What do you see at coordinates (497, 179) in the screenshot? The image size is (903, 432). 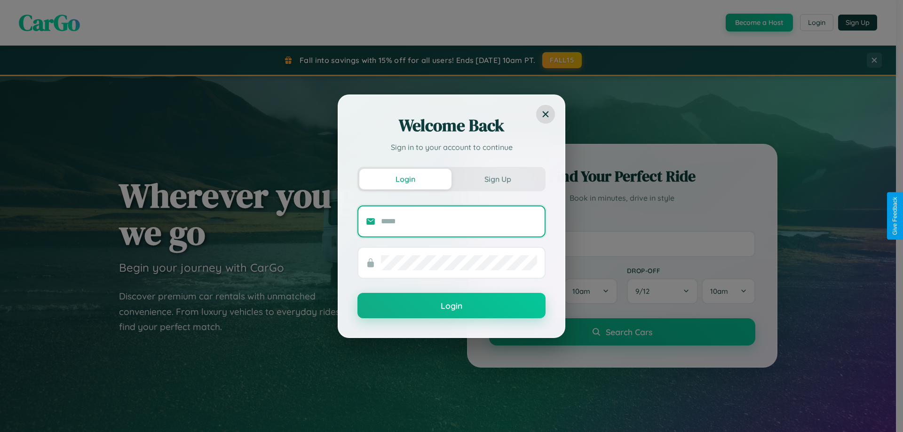 I see `button: Sign Up` at bounding box center [497, 179].